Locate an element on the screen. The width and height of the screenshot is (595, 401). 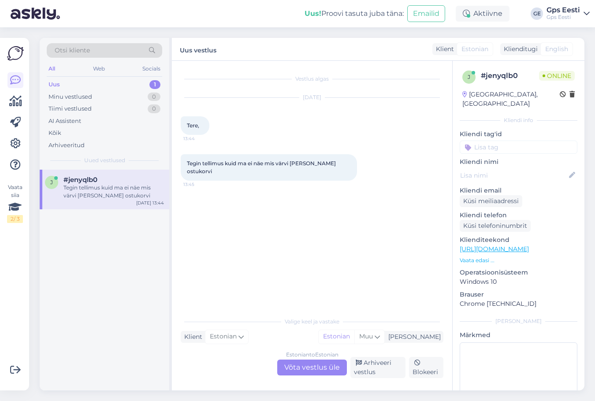
div: Tiimi vestlused is located at coordinates (70, 109).